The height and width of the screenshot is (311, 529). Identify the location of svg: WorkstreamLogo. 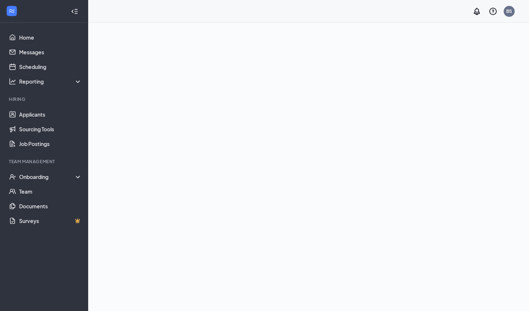
(12, 11).